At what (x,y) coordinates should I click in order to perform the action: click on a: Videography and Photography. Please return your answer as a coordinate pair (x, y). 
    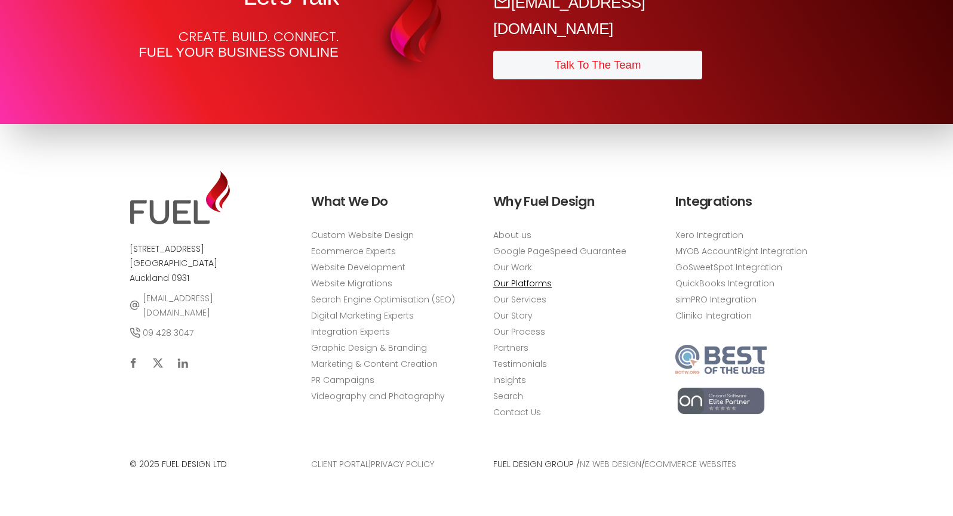
    Looking at the image, I should click on (378, 396).